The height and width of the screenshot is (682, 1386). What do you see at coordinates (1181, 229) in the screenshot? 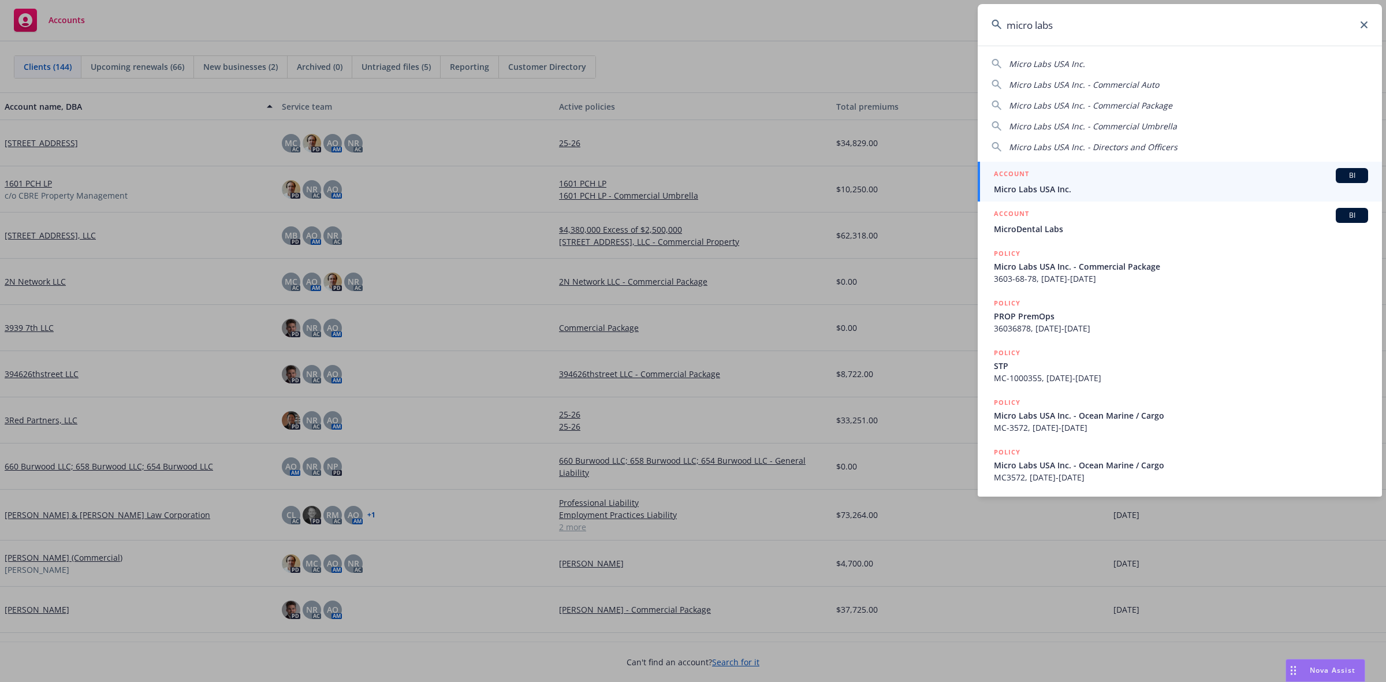
I see `span: MicroDental Labs` at bounding box center [1181, 229].